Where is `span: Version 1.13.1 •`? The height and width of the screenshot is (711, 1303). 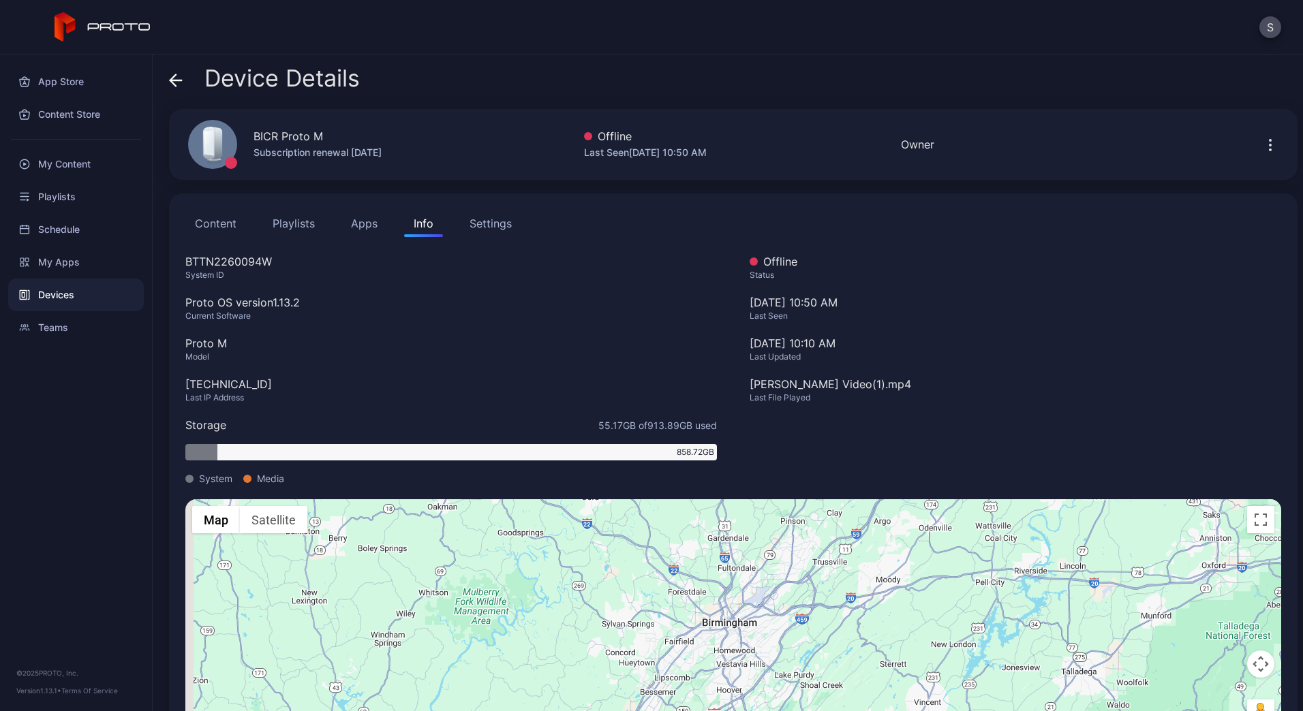
span: Version 1.13.1 • is located at coordinates (39, 691).